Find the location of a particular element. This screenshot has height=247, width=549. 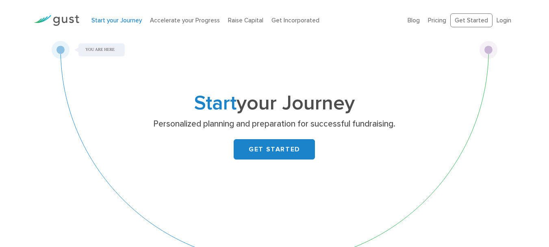

img: Gust Logo is located at coordinates (56, 20).